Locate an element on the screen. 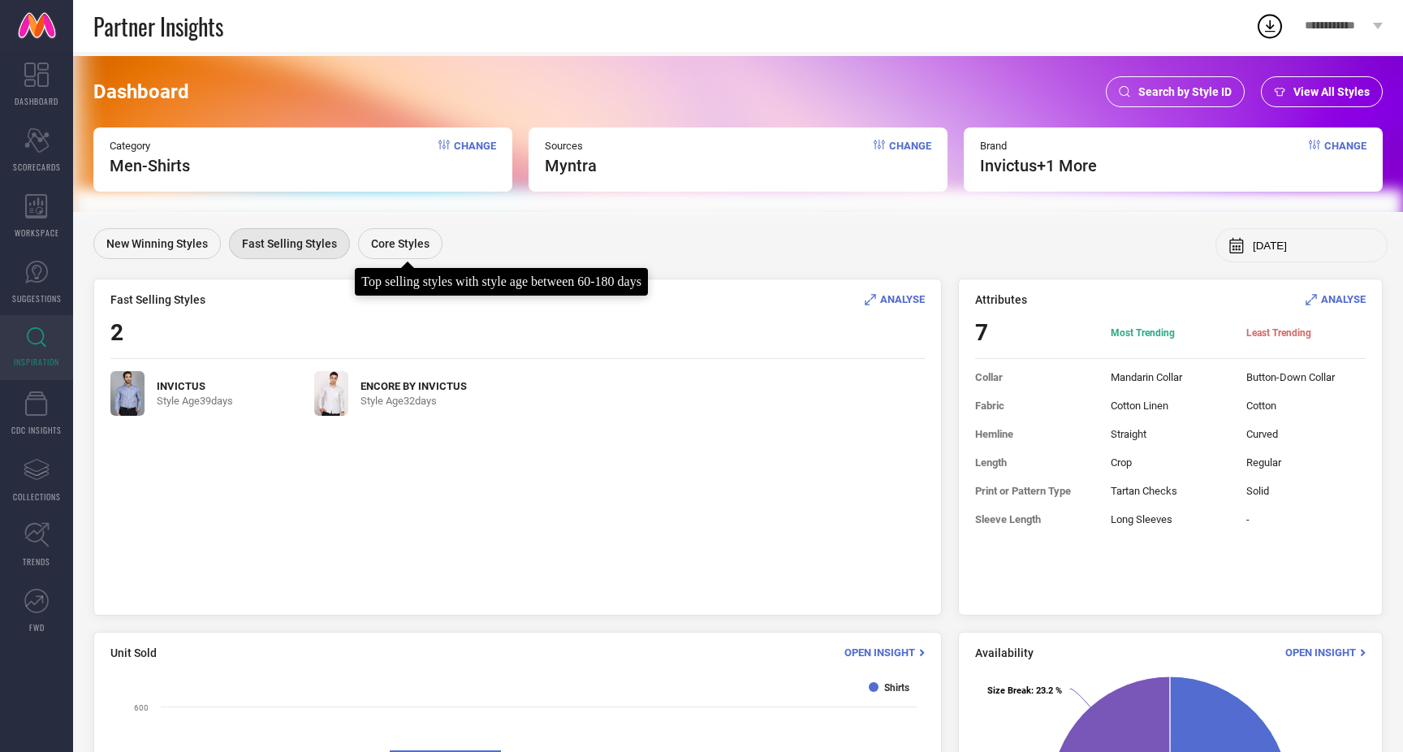 This screenshot has width=1403, height=752. span: INVICTUS is located at coordinates (195, 386).